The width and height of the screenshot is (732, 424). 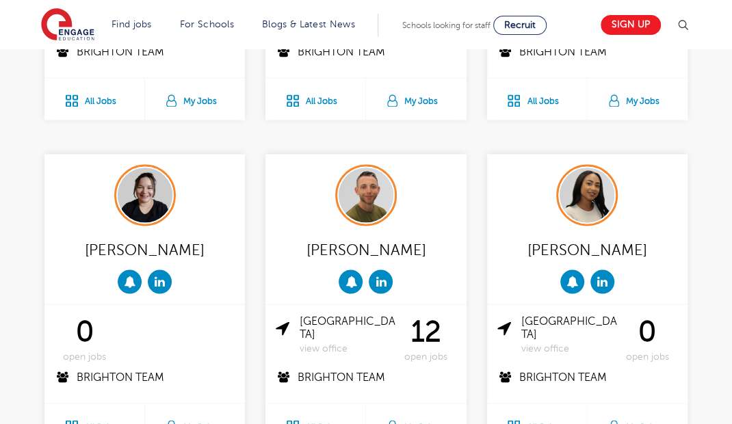 I want to click on img: Engage Education, so click(x=68, y=25).